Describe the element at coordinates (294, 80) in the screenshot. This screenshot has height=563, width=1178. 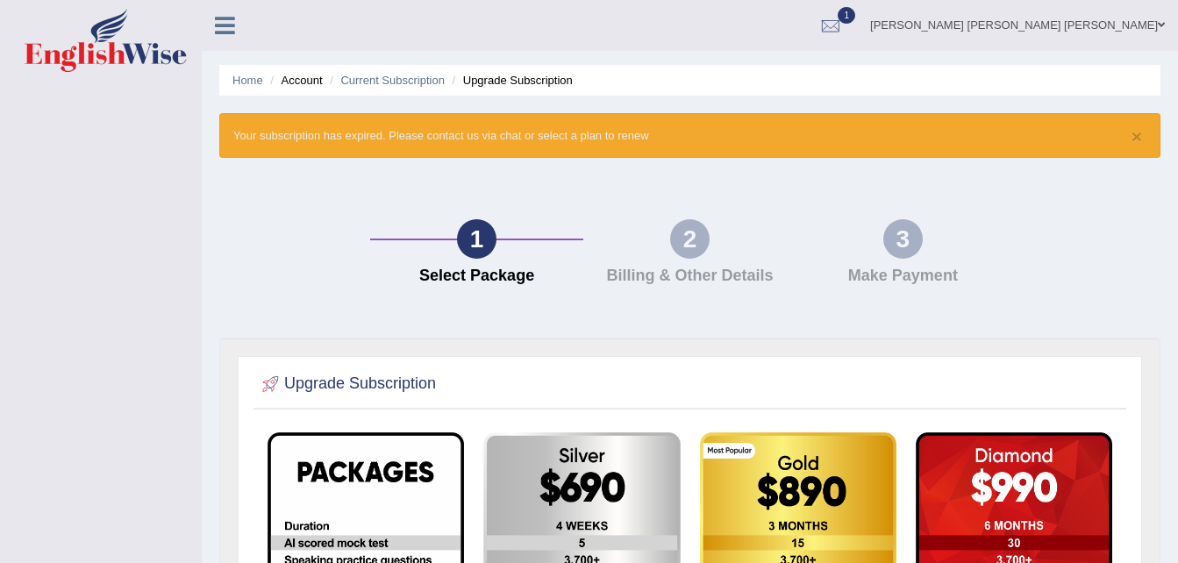
I see `li: Account` at that location.